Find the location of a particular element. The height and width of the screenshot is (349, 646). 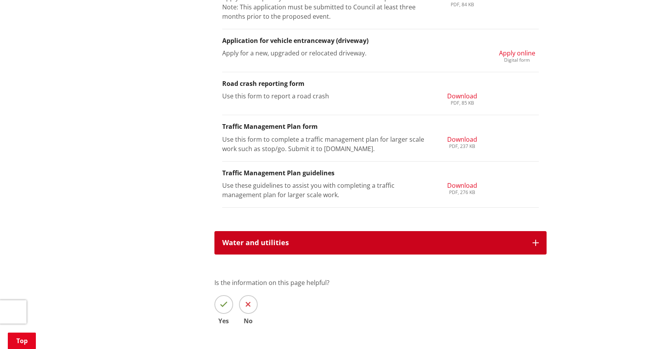

a: Download PDF, 276 KB is located at coordinates (462, 188).